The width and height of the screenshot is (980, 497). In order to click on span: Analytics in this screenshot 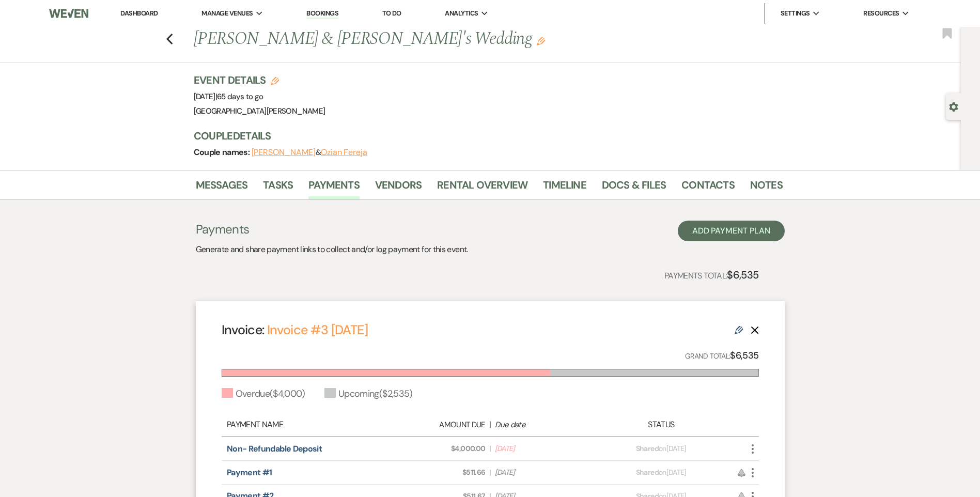, I will do `click(461, 13)`.